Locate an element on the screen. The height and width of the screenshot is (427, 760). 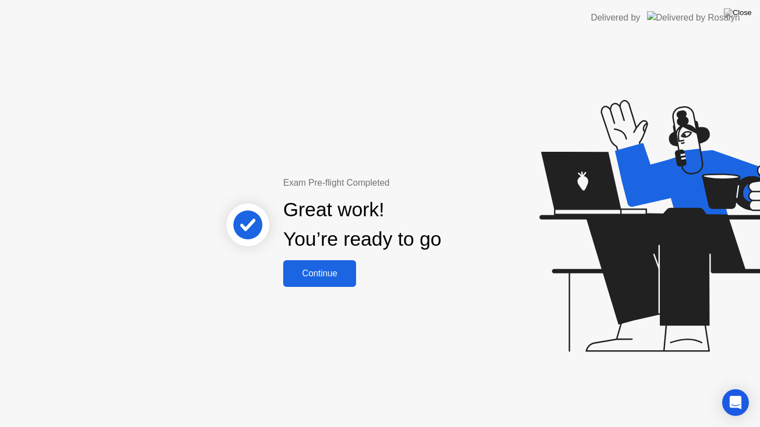
img: Delivered by Rosalyn is located at coordinates (693, 17).